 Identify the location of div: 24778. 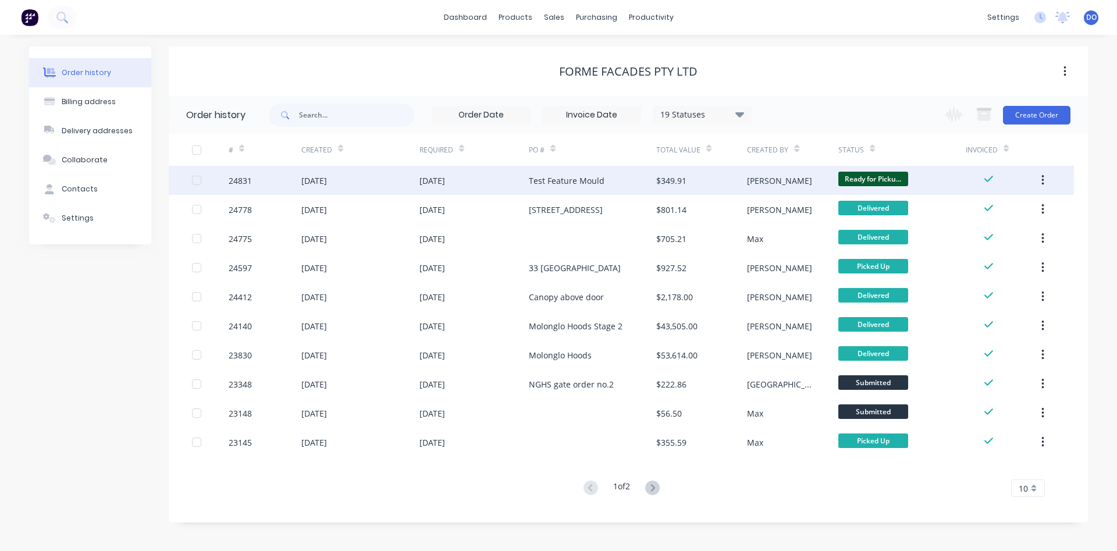
(240, 209).